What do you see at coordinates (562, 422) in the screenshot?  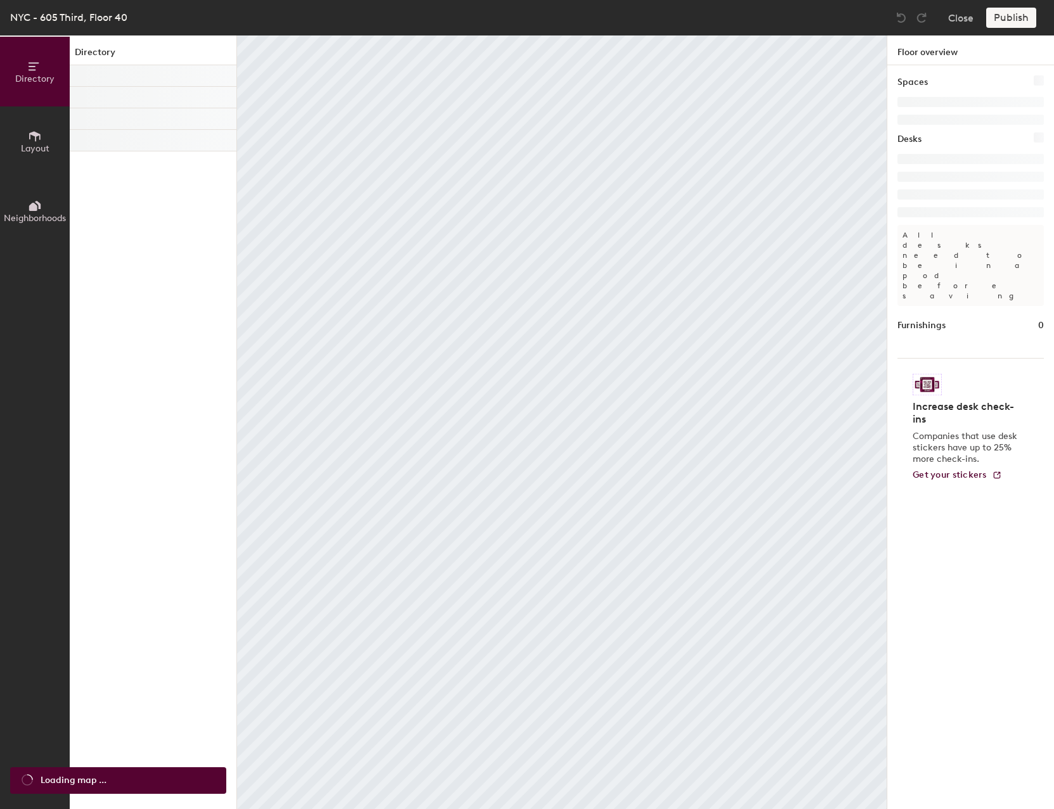 I see `canvas: Map` at bounding box center [562, 422].